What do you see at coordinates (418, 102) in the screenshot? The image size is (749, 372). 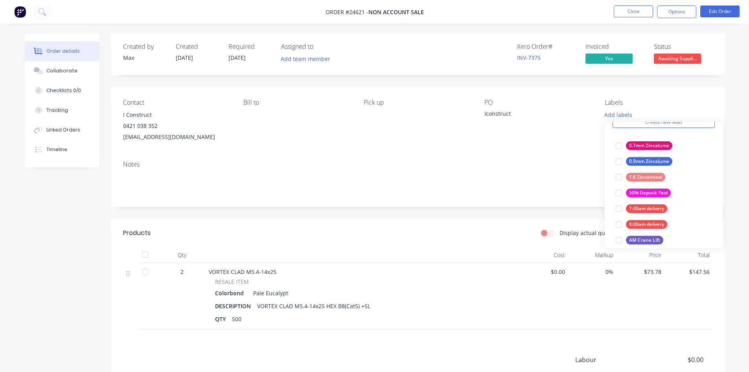 I see `div: Pick up` at bounding box center [418, 102].